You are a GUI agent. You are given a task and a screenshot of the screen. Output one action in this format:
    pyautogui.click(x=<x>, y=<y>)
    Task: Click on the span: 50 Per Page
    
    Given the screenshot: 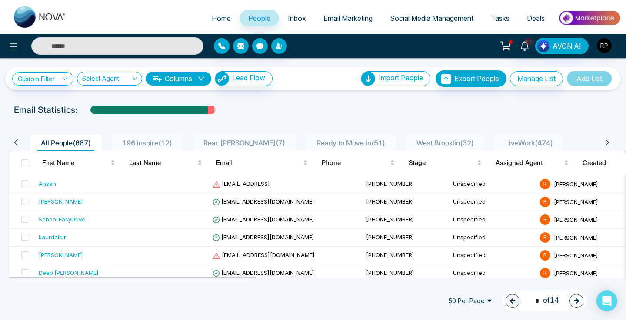 What is the action you would take?
    pyautogui.click(x=470, y=301)
    